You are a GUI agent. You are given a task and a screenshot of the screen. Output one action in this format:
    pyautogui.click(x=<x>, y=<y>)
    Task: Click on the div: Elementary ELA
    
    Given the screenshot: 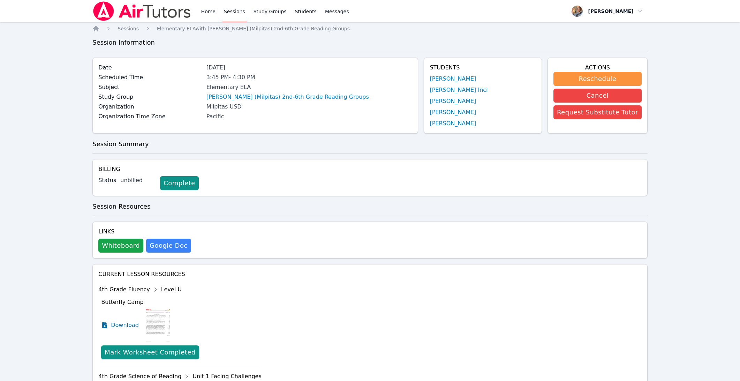 What is the action you would take?
    pyautogui.click(x=309, y=87)
    